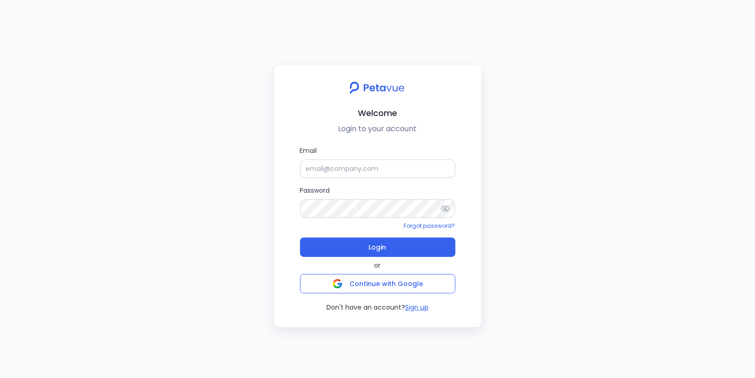 The image size is (755, 378). I want to click on span: or, so click(378, 265).